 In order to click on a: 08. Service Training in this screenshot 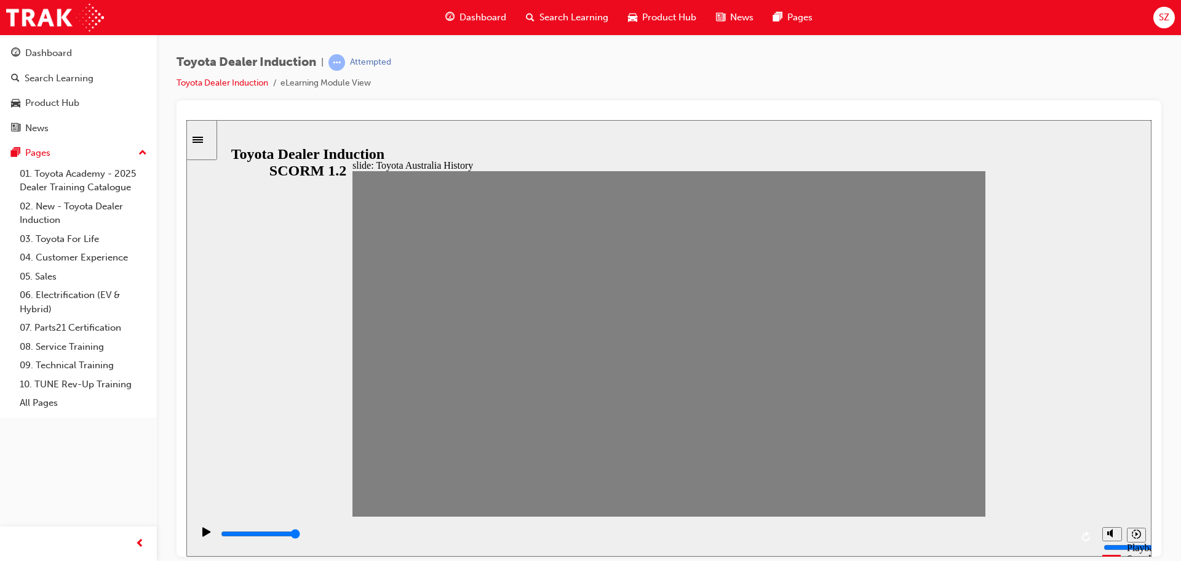, I will do `click(83, 346)`.